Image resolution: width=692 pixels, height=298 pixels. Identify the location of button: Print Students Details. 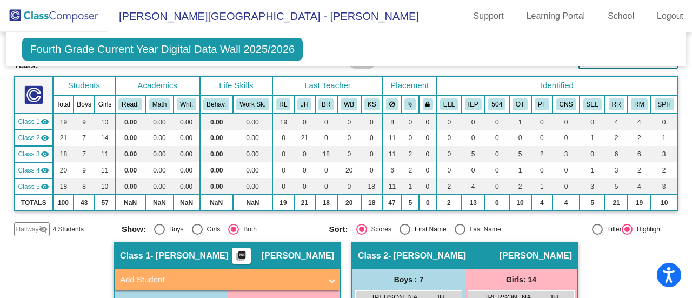
(241, 256).